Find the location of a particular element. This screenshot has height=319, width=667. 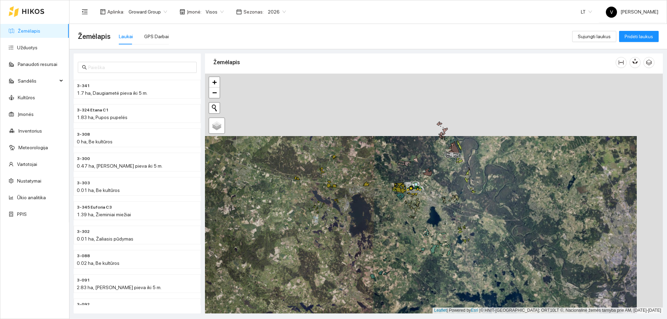

span: 3-092 is located at coordinates (83, 305).